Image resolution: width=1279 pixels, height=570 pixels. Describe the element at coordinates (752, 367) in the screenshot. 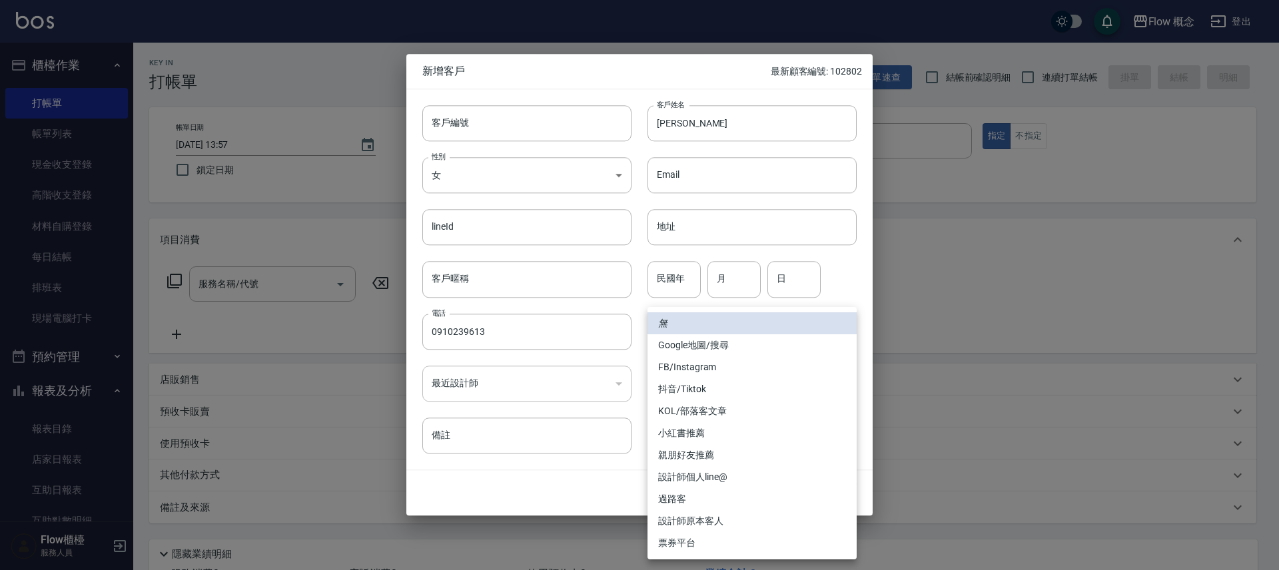

I see `li: FB/Instagram` at that location.